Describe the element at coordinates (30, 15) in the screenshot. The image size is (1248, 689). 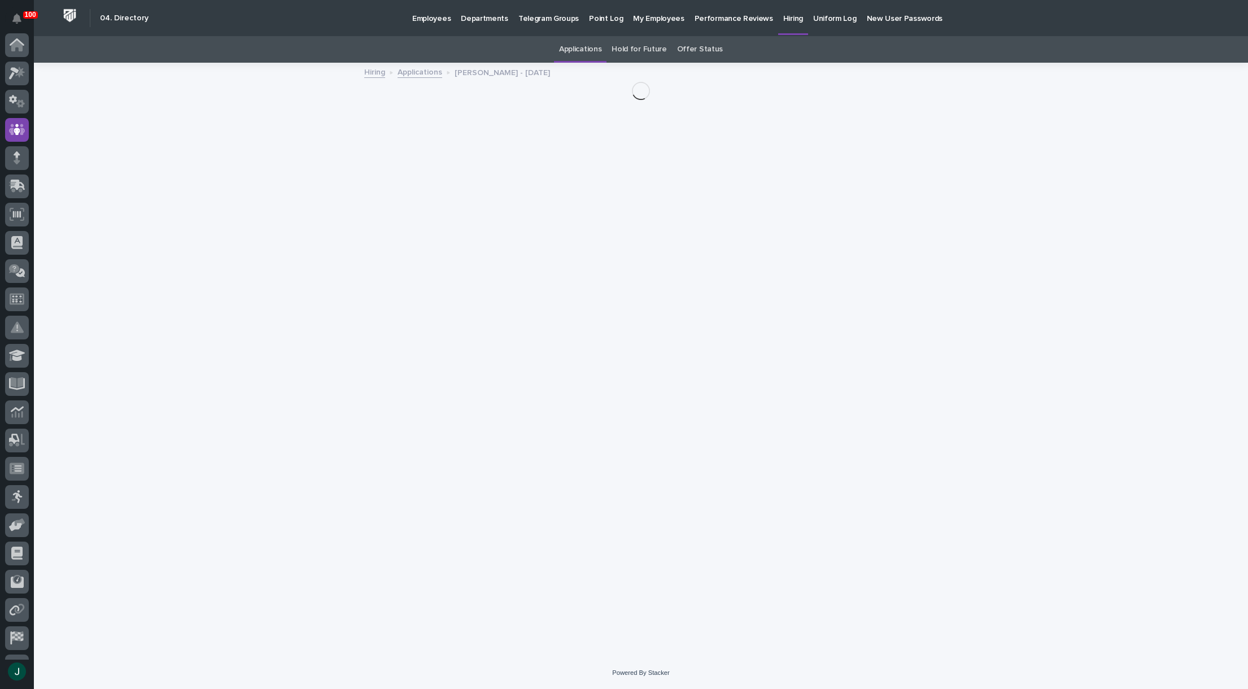
I see `p: 100` at that location.